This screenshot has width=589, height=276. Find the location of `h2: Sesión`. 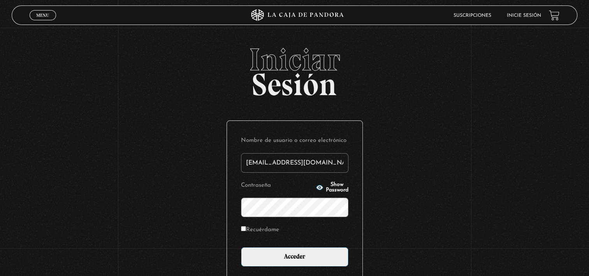

h2: Sesión is located at coordinates (294, 69).